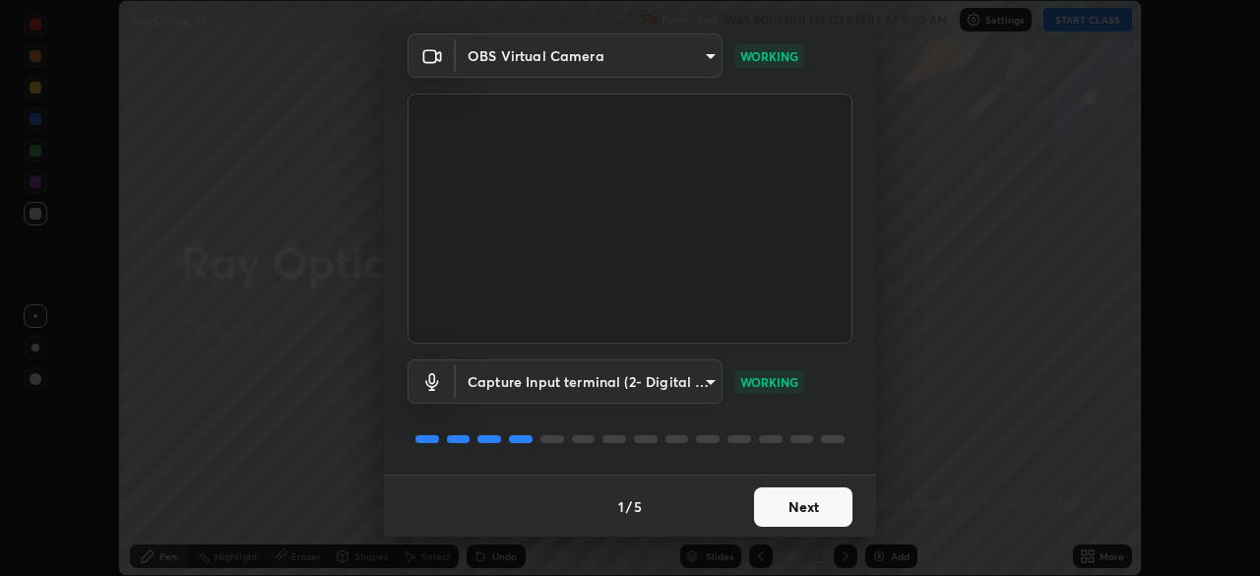 The width and height of the screenshot is (1260, 576). Describe the element at coordinates (803, 507) in the screenshot. I see `button: Next` at that location.